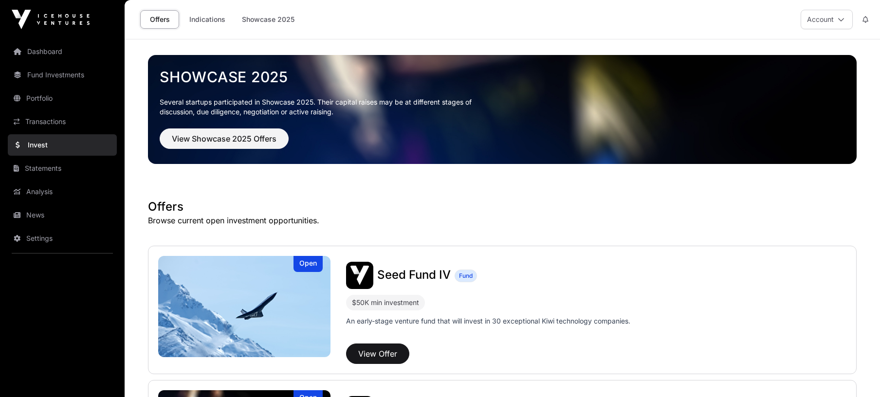 This screenshot has height=397, width=880. I want to click on span: View Showcase 2025 Offers, so click(224, 139).